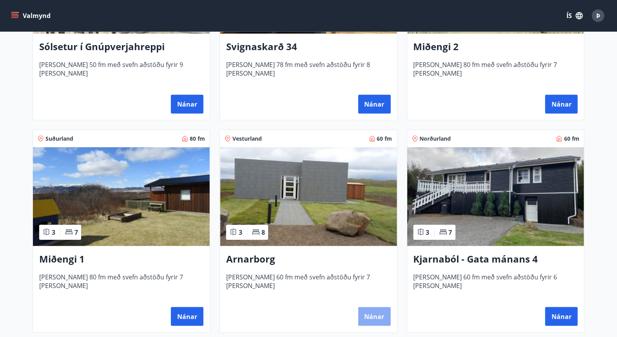 This screenshot has width=617, height=337. Describe the element at coordinates (308, 47) in the screenshot. I see `h3: Svignaskarð 34` at that location.